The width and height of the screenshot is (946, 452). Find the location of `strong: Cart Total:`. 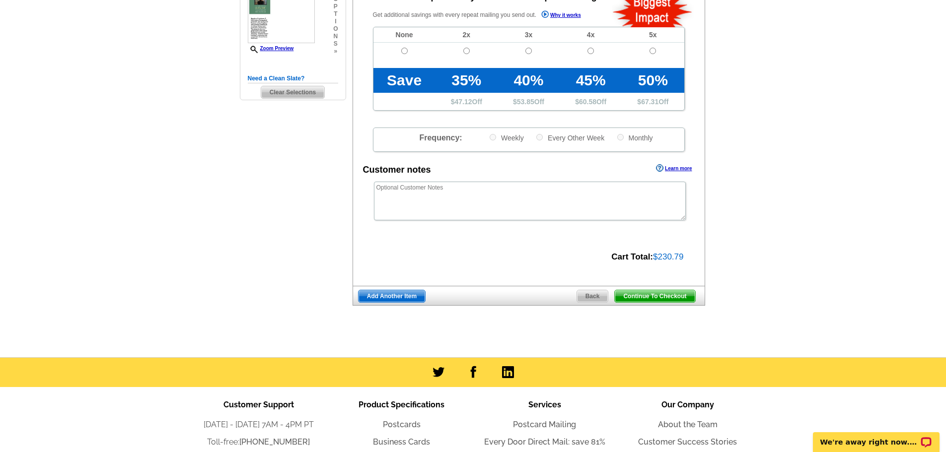

strong: Cart Total: is located at coordinates (632, 257).